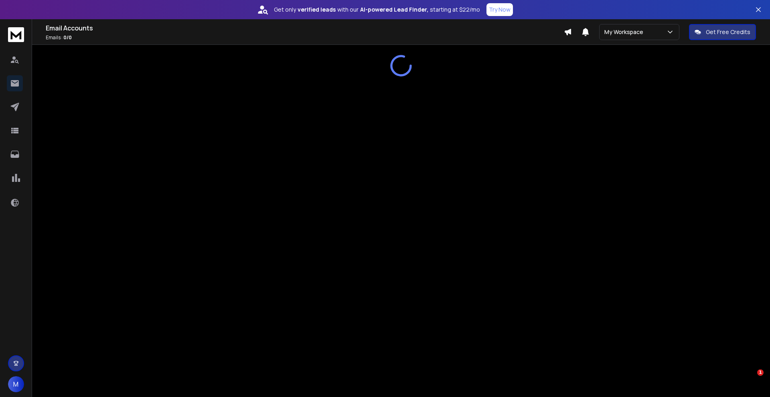  Describe the element at coordinates (16, 384) in the screenshot. I see `button: M` at that location.